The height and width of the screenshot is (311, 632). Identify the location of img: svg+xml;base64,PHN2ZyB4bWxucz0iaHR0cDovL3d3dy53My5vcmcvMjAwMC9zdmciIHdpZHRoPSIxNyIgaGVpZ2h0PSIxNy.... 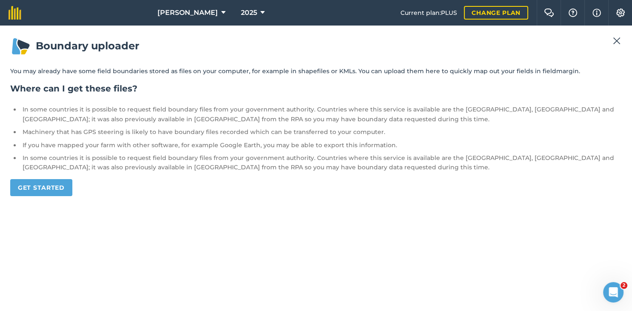
(596, 13).